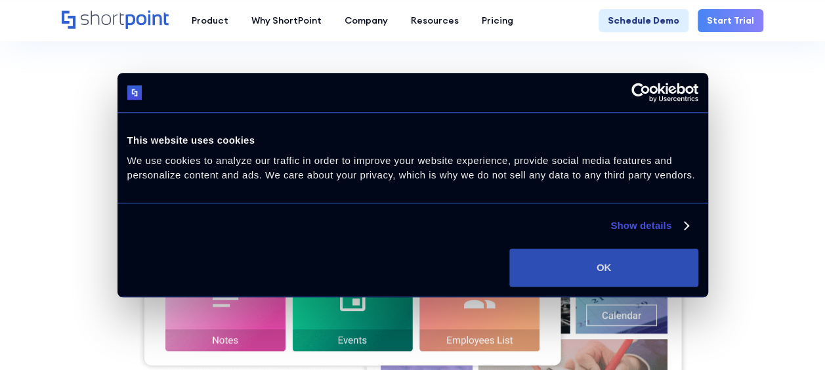 The width and height of the screenshot is (825, 370). I want to click on a: Why ShortPoint, so click(287, 20).